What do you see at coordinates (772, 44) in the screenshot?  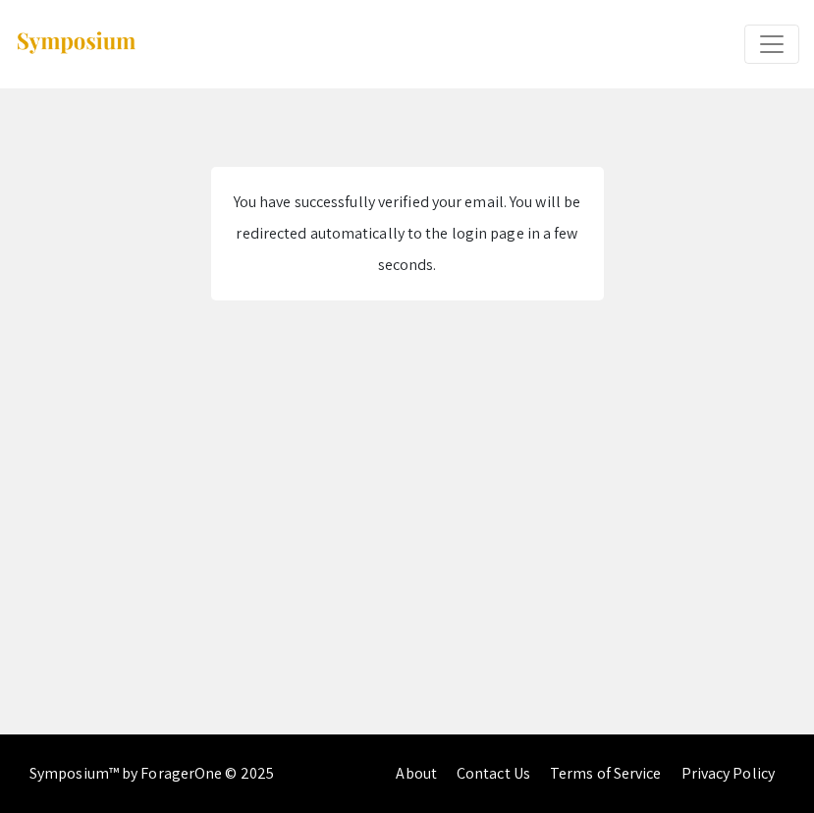 I see `button: Expand or Collapse Menu` at bounding box center [772, 44].